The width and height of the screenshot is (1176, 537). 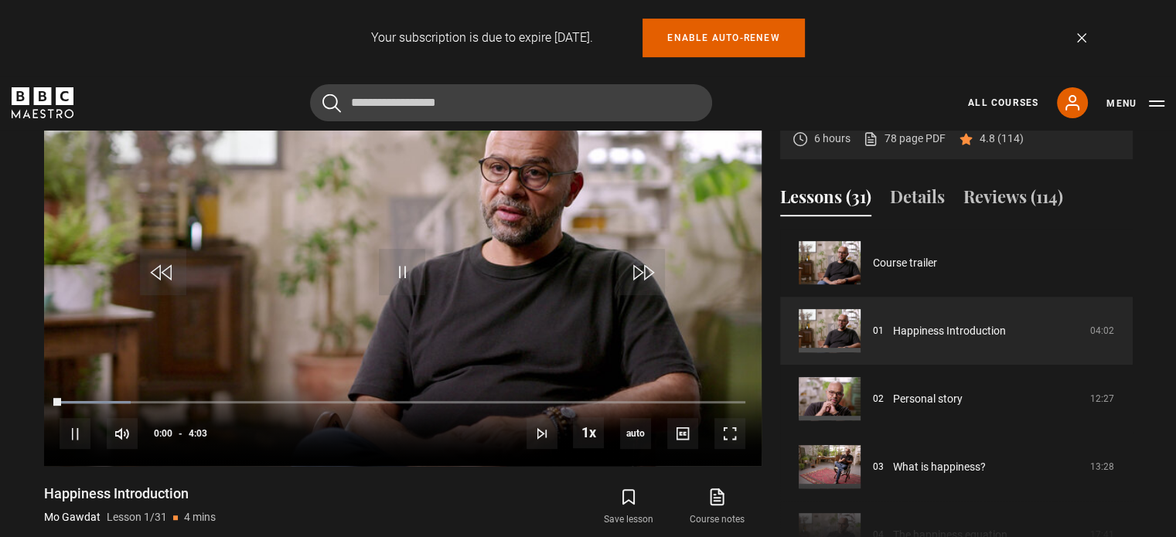 What do you see at coordinates (928, 399) in the screenshot?
I see `a: Personal story` at bounding box center [928, 399].